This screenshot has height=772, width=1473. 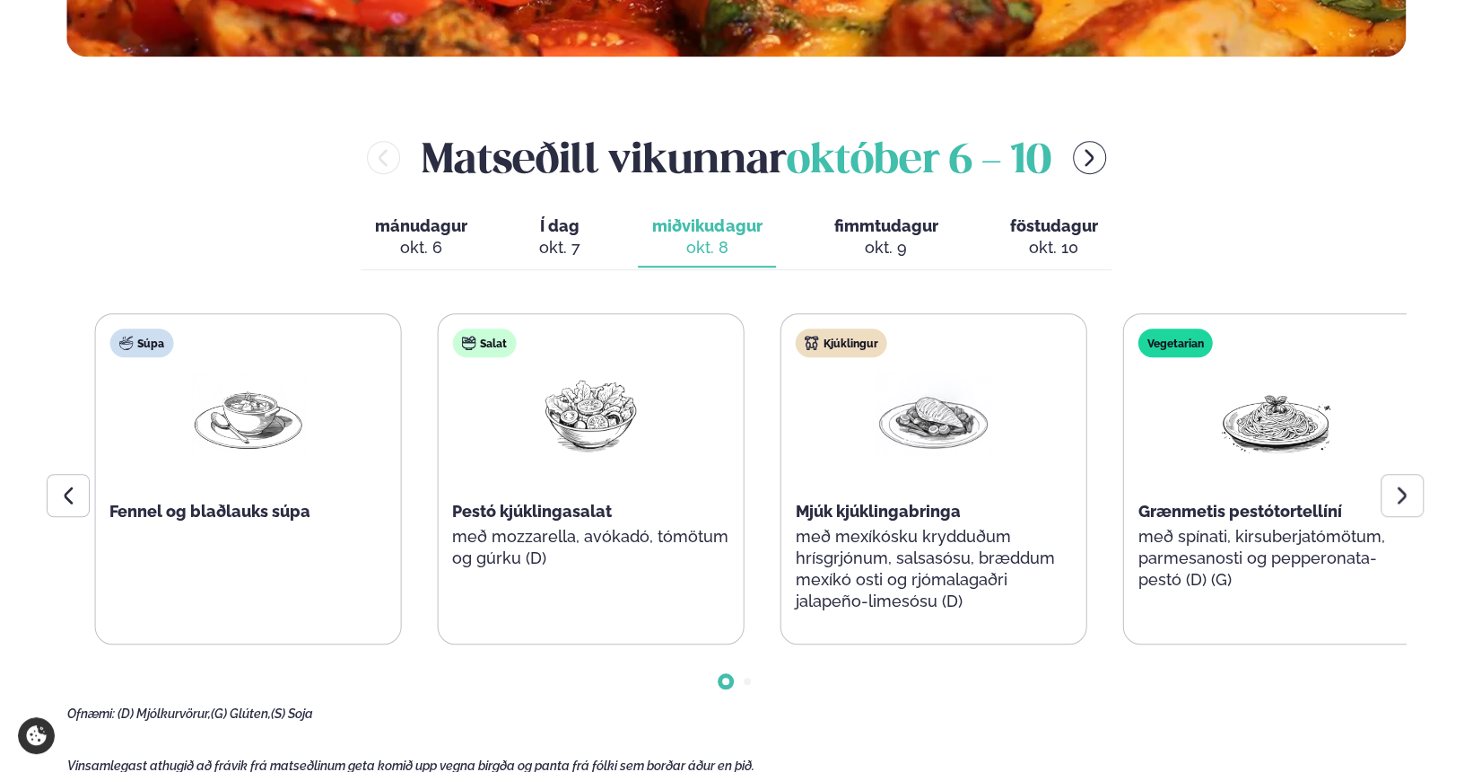 What do you see at coordinates (560, 238) in the screenshot?
I see `button: Í dag okt. 7` at bounding box center [560, 238].